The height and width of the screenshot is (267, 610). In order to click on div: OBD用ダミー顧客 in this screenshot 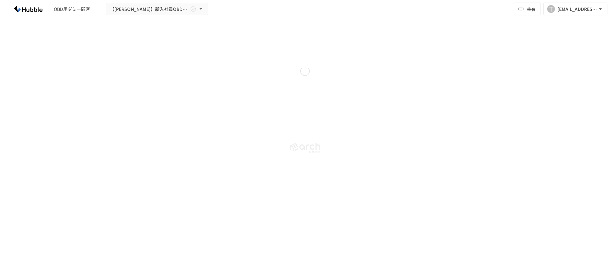, I will do `click(72, 9)`.